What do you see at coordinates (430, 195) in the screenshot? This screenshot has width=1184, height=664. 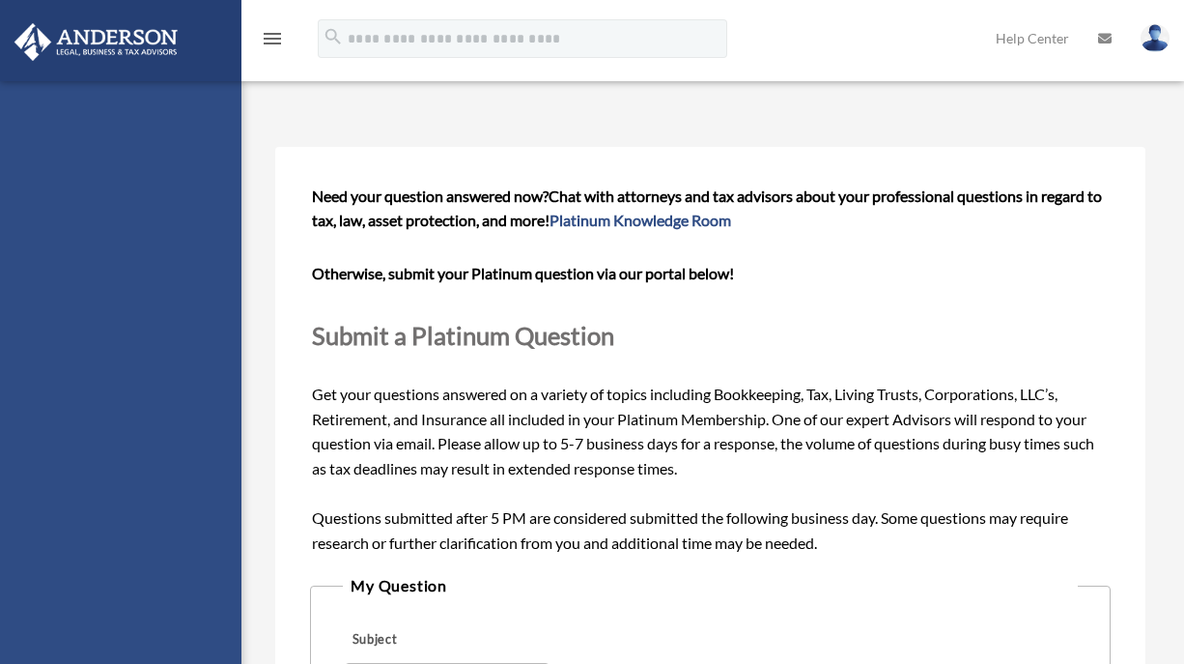 I see `span: Need your question answered now?` at bounding box center [430, 195].